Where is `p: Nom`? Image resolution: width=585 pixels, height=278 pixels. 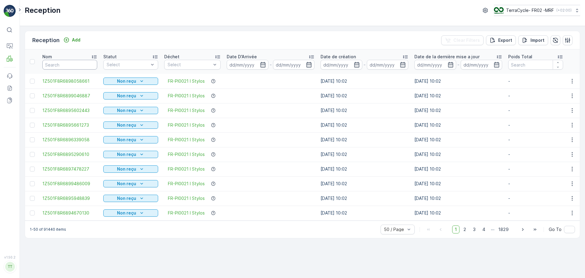
p: Nom is located at coordinates (47, 57).